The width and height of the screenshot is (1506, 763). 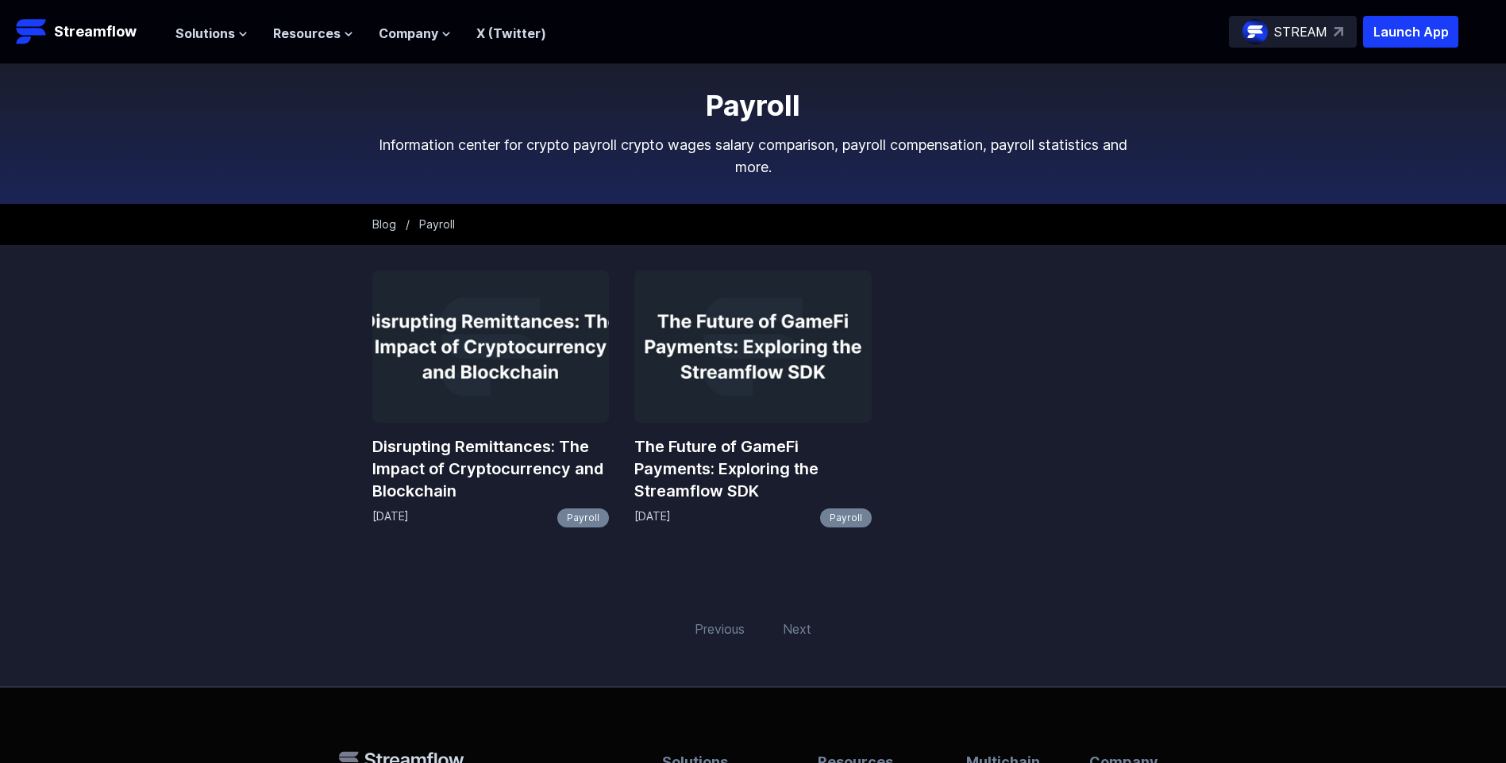 I want to click on p: Information center for crypto payroll crypto wages salary comparison, payroll compensation, payro..., so click(x=753, y=156).